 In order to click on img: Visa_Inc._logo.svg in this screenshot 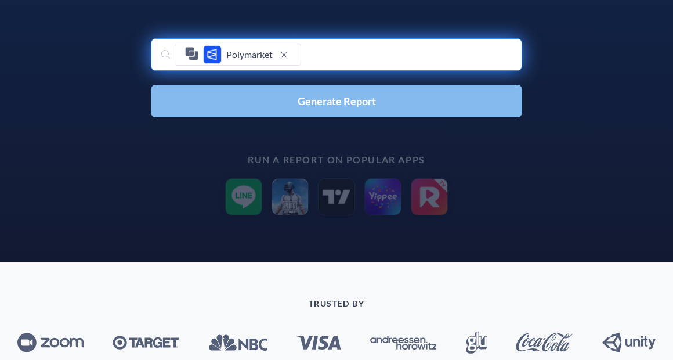, I will do `click(318, 342)`.